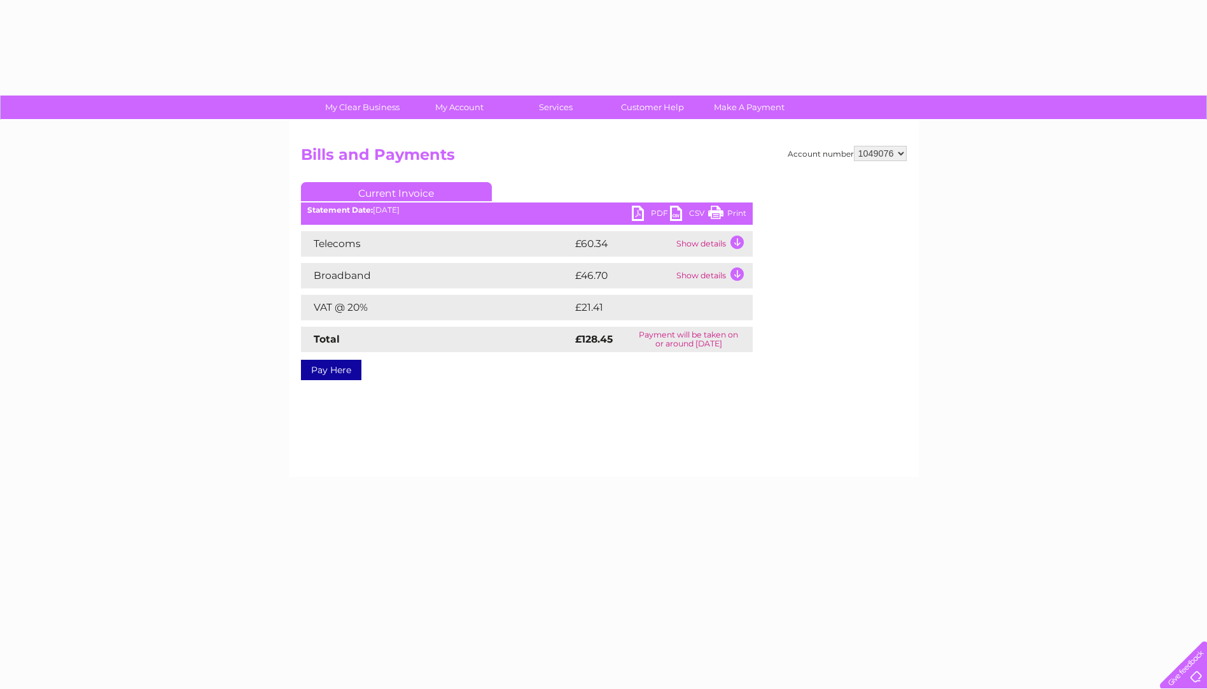 This screenshot has width=1207, height=689. What do you see at coordinates (847, 153) in the screenshot?
I see `div: Account number` at bounding box center [847, 153].